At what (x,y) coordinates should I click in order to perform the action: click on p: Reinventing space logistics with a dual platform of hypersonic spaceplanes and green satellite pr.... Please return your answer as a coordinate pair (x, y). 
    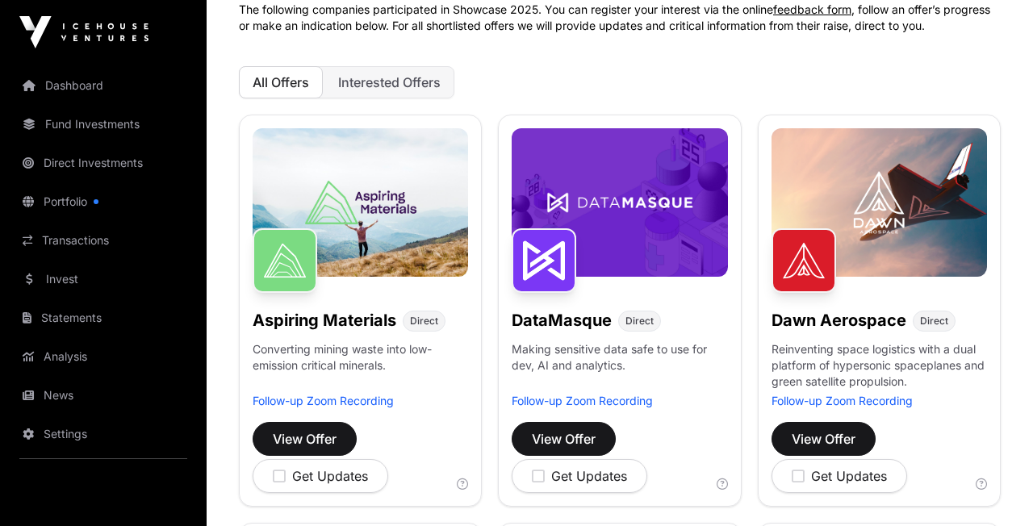
    Looking at the image, I should click on (878, 367).